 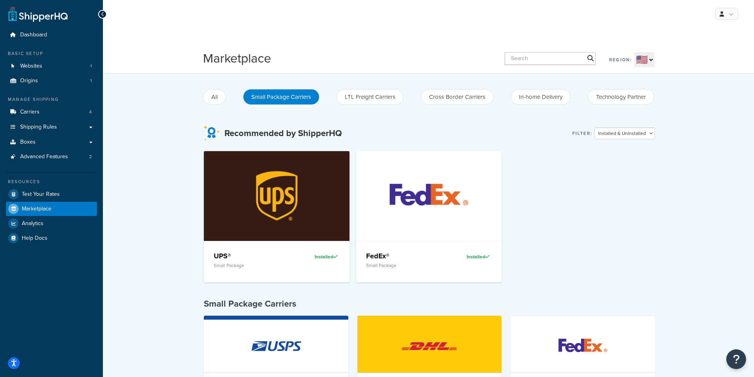 What do you see at coordinates (215, 97) in the screenshot?
I see `button: All` at bounding box center [215, 97].